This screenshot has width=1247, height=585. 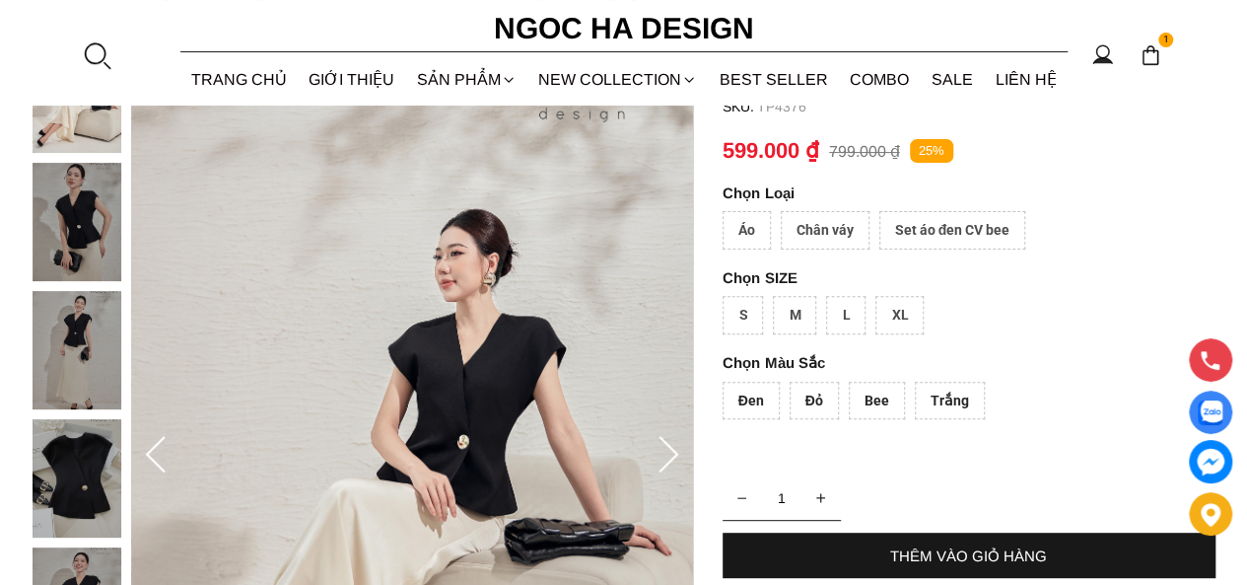 I want to click on img: messenger, so click(x=1211, y=461).